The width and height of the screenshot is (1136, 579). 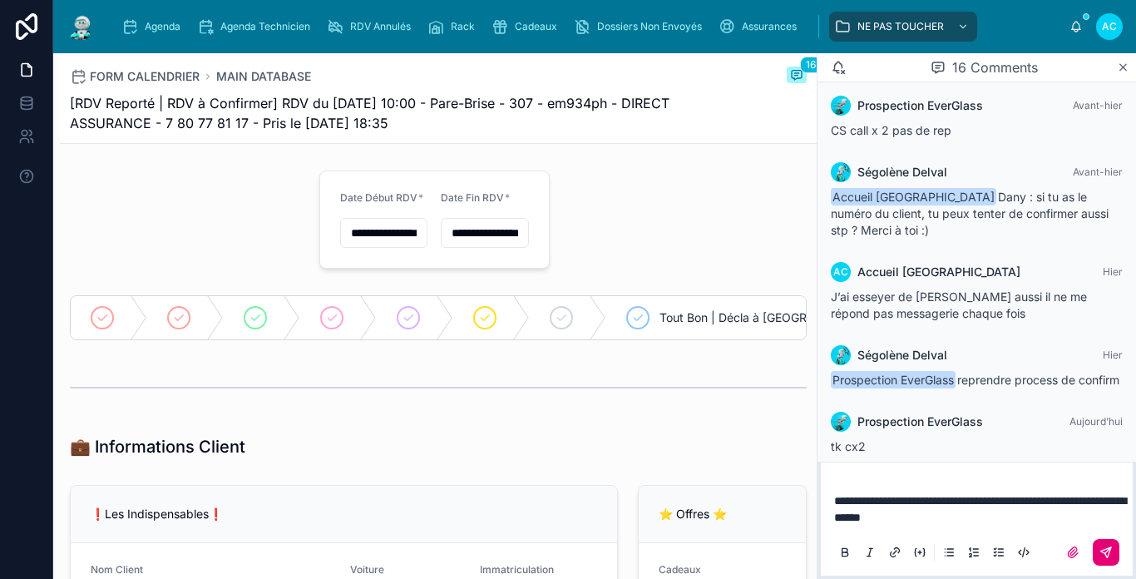 I want to click on span: Assurances, so click(x=769, y=27).